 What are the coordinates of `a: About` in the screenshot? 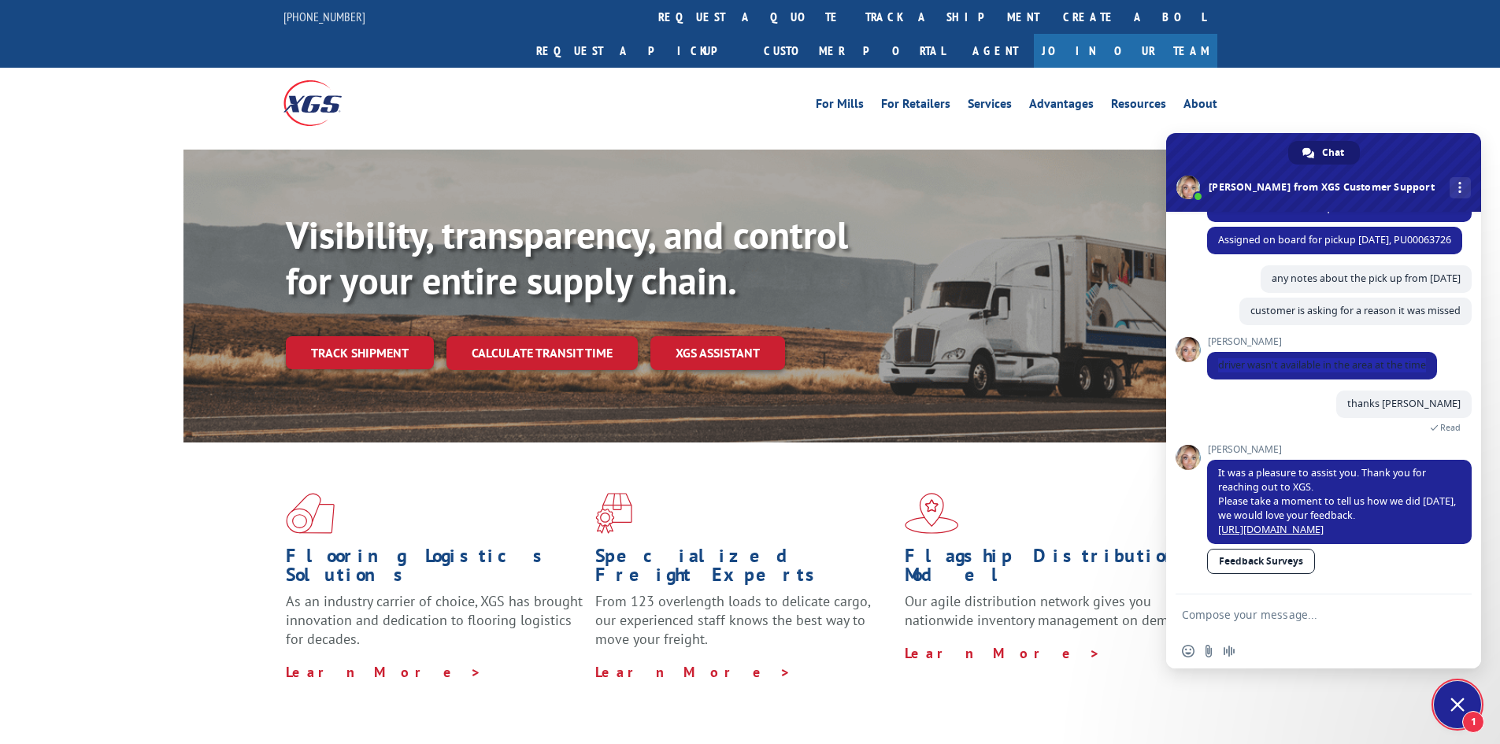 It's located at (1200, 106).